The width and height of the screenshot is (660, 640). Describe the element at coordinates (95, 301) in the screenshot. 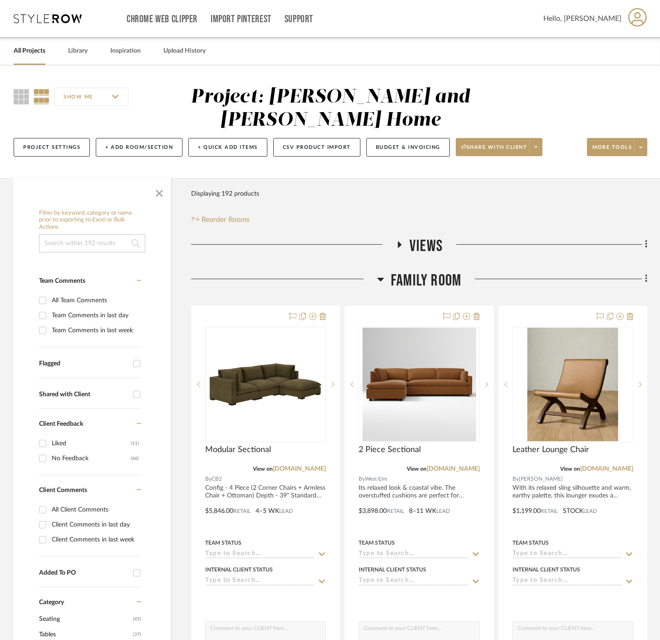

I see `div: All Team Comments` at that location.